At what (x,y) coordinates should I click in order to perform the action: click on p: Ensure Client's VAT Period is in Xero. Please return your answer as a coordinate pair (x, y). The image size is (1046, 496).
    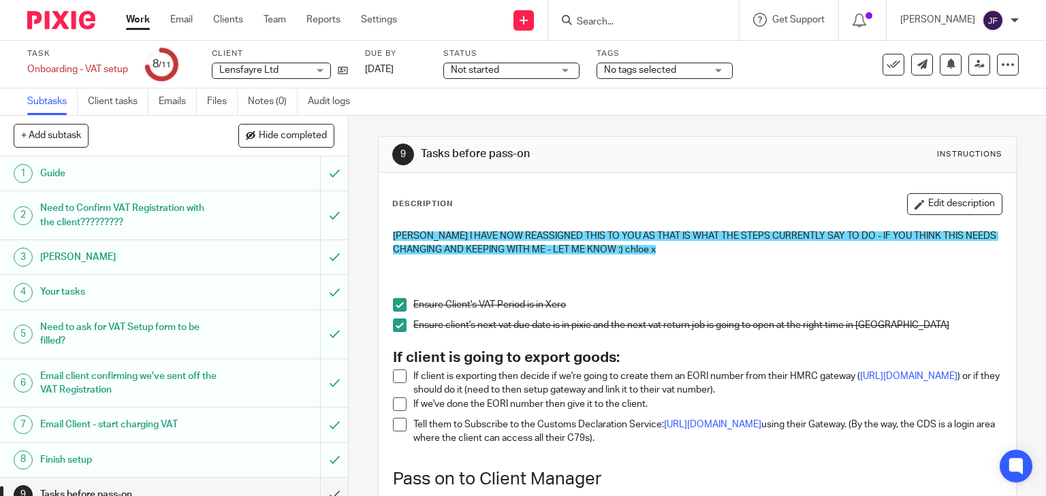
    Looking at the image, I should click on (708, 305).